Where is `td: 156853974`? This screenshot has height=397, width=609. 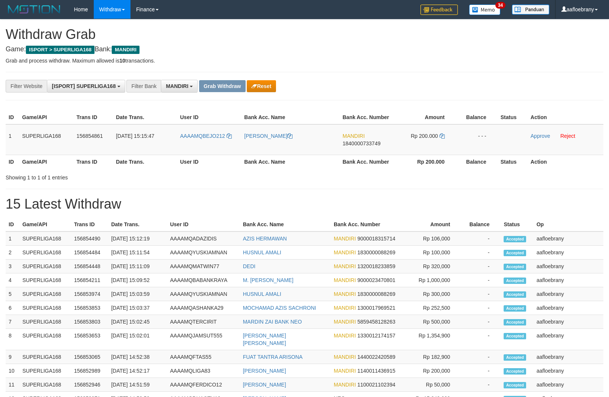 td: 156853974 is located at coordinates (89, 294).